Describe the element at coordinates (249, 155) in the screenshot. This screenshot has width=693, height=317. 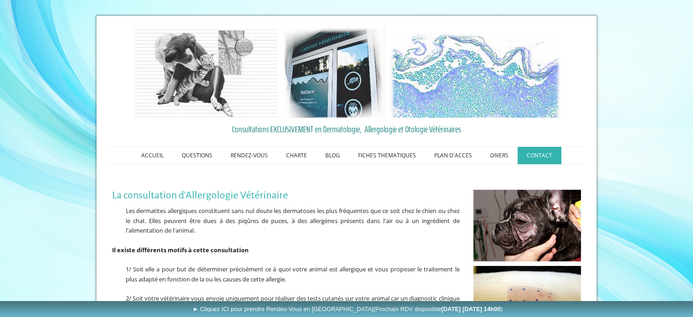
I see `a: RENDEZ-VOUS` at that location.